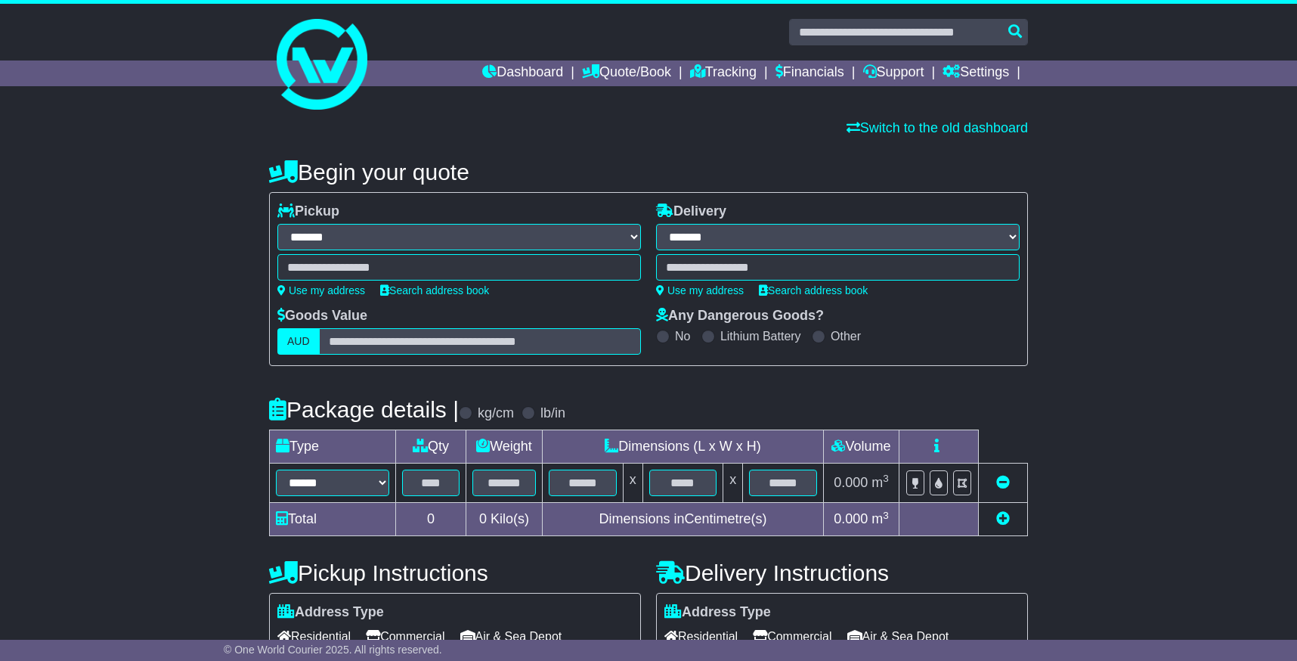 The height and width of the screenshot is (661, 1297). Describe the element at coordinates (455, 572) in the screenshot. I see `h4: Pickup Instructions` at that location.